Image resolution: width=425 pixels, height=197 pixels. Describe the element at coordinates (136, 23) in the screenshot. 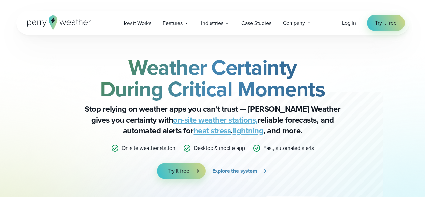

I see `span: How it Works` at that location.